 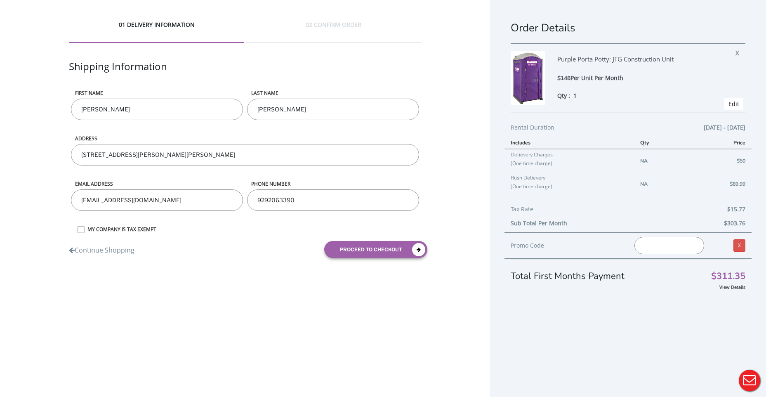 I want to click on div: Total First Months Payment, so click(x=628, y=271).